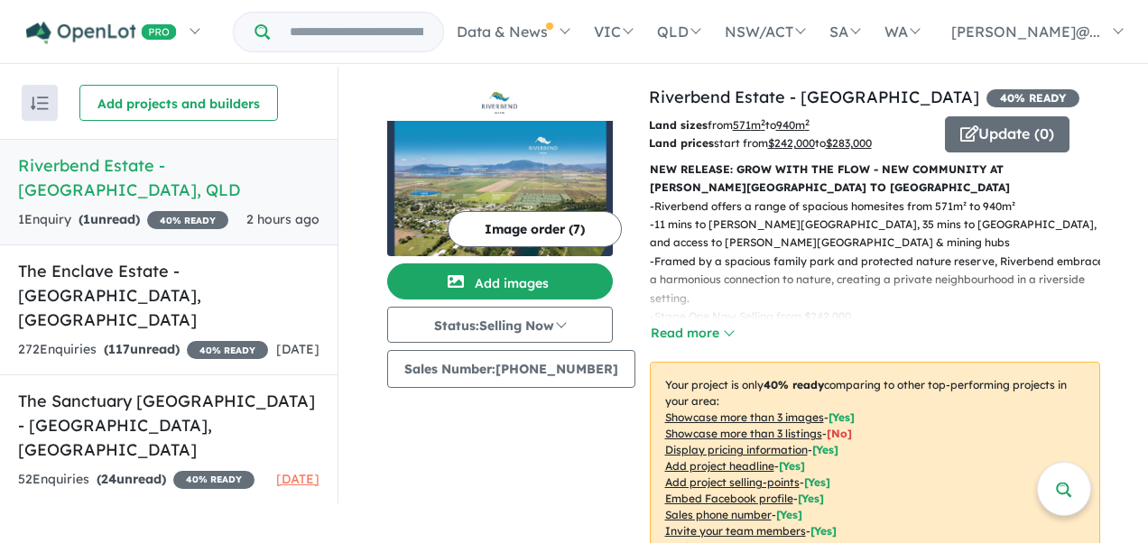  Describe the element at coordinates (745, 417) in the screenshot. I see `u: Showcase more than 3 images` at that location.